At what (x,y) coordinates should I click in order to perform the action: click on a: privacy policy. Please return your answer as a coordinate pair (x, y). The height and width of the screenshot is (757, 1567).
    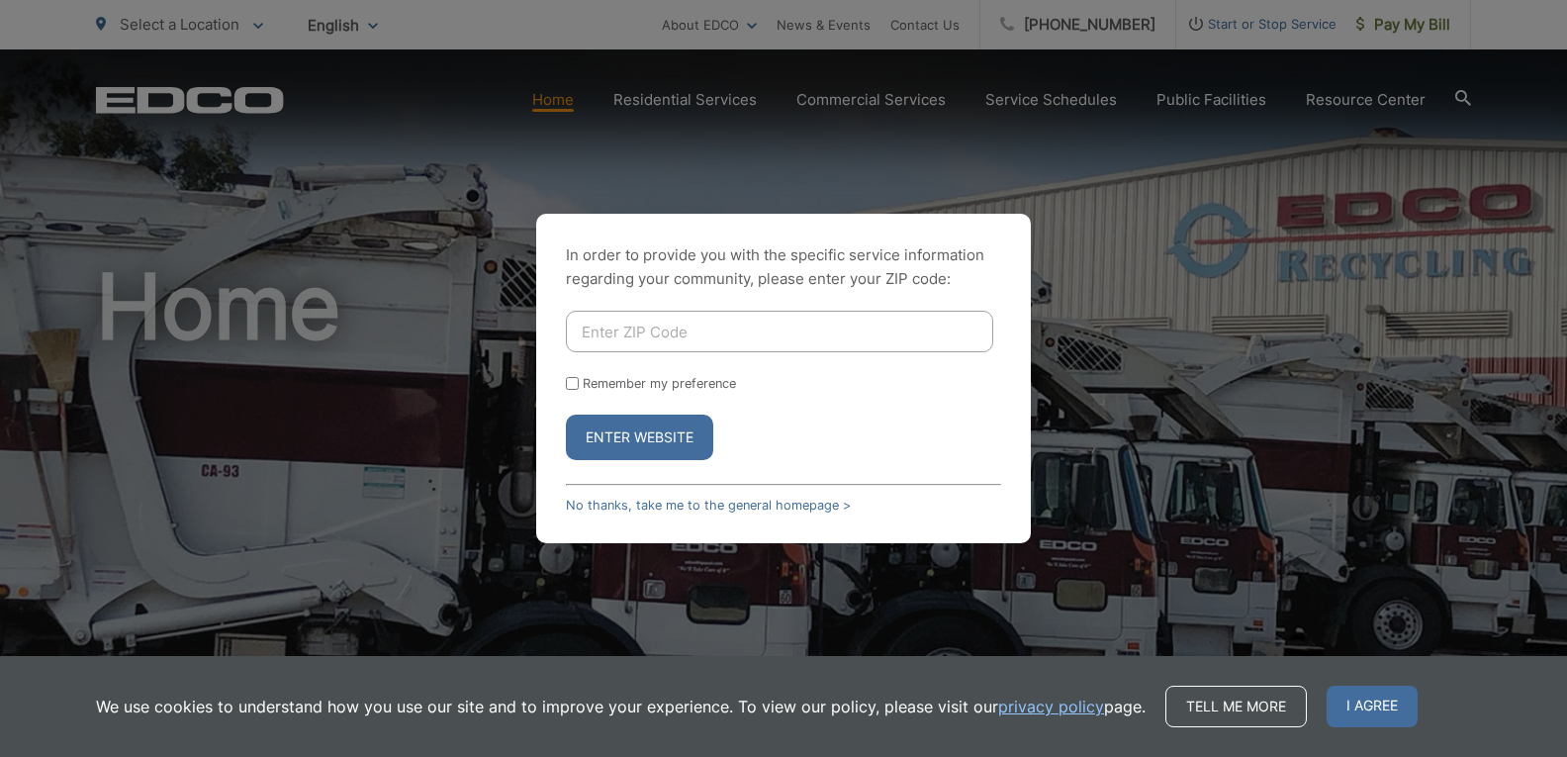
    Looking at the image, I should click on (1051, 706).